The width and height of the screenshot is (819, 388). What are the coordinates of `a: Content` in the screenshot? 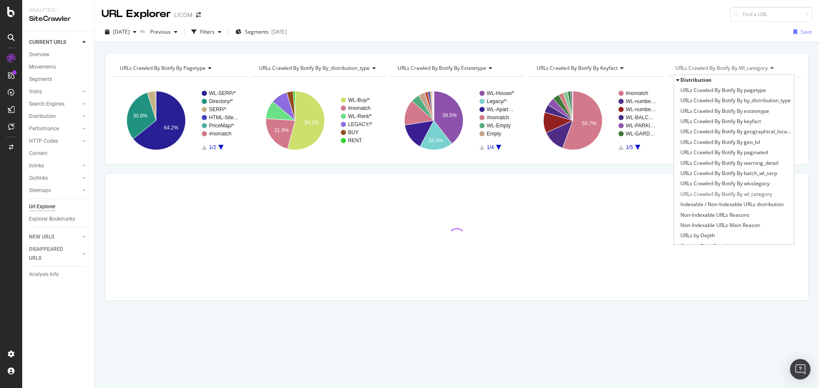 It's located at (58, 153).